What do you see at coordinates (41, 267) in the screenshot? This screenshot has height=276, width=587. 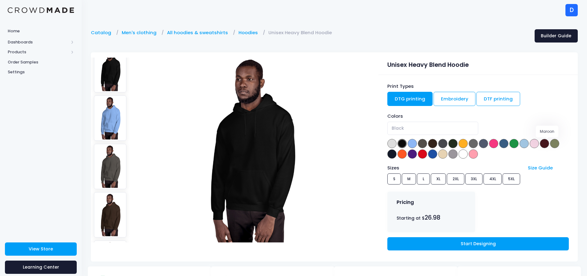 I see `span: Learning Center` at bounding box center [41, 267].